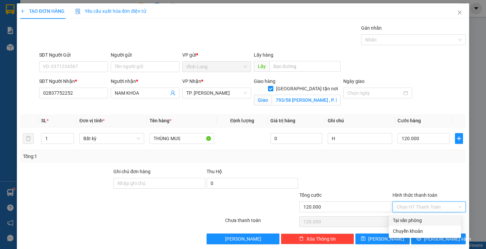  Describe the element at coordinates (359, 139) in the screenshot. I see `input: Ghi Chú` at that location.